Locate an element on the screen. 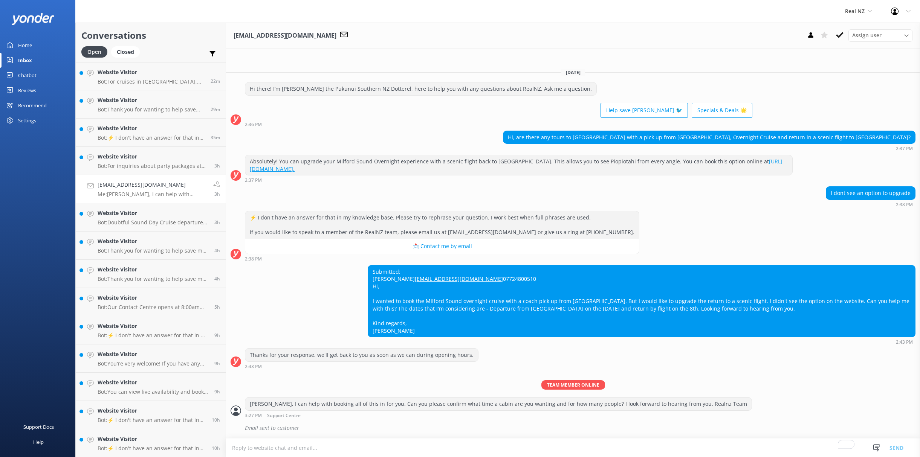 This screenshot has height=457, width=920. span: Sep 09 2025 12:15pm (UTC +12:00) Pacific/Auckland is located at coordinates (215, 109).